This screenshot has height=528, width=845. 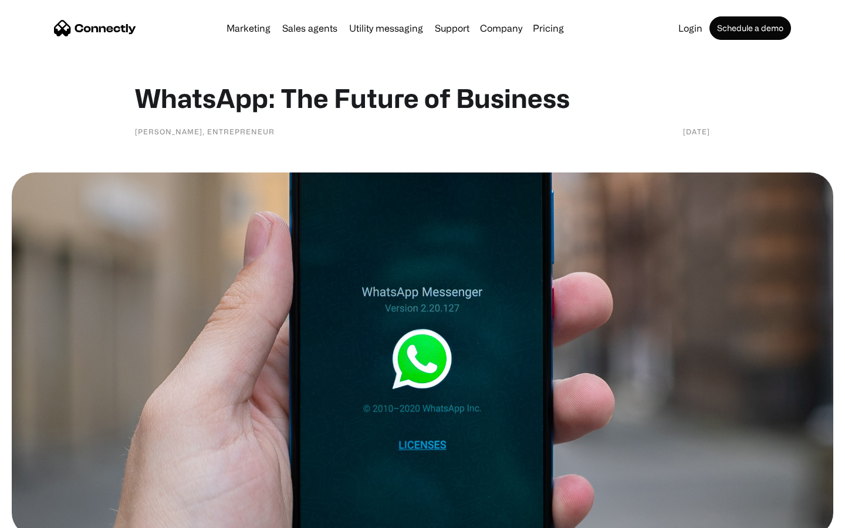 What do you see at coordinates (452, 28) in the screenshot?
I see `a: Support` at bounding box center [452, 28].